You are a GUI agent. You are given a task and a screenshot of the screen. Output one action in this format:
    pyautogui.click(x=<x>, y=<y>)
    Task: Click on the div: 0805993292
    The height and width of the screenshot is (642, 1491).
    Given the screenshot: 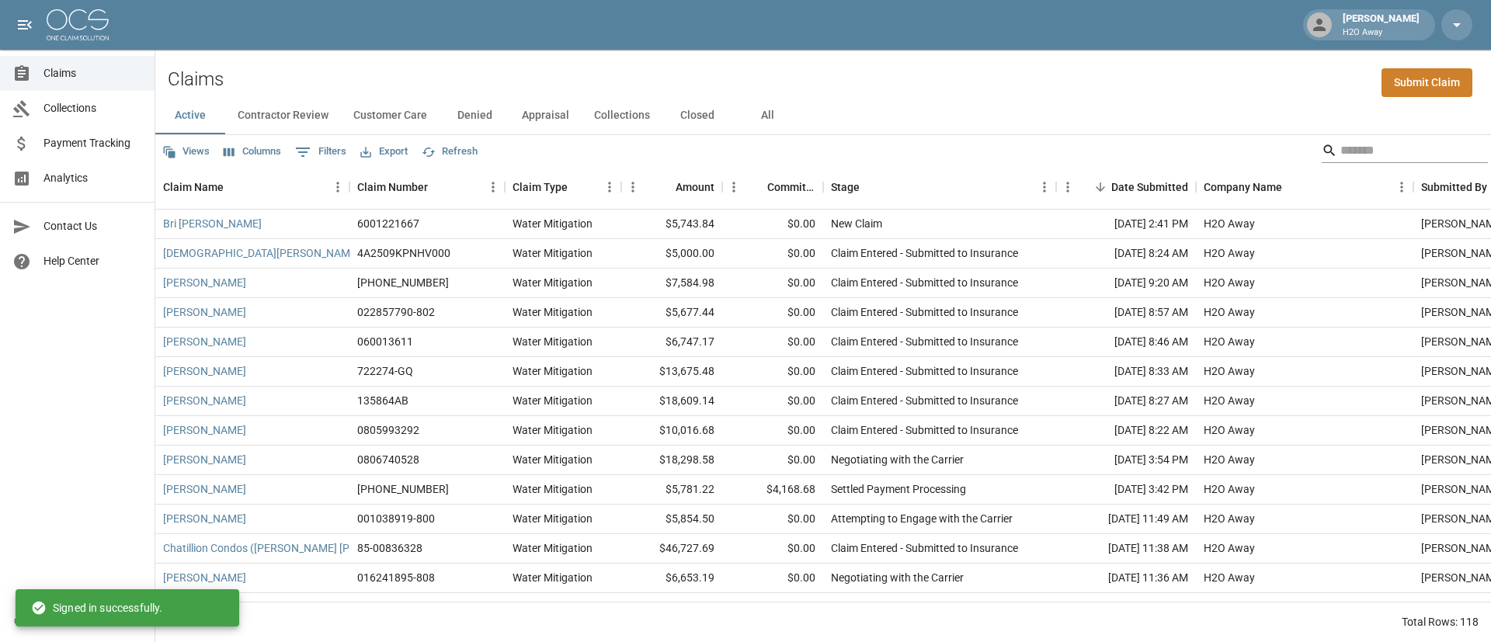 What is the action you would take?
    pyautogui.click(x=388, y=430)
    